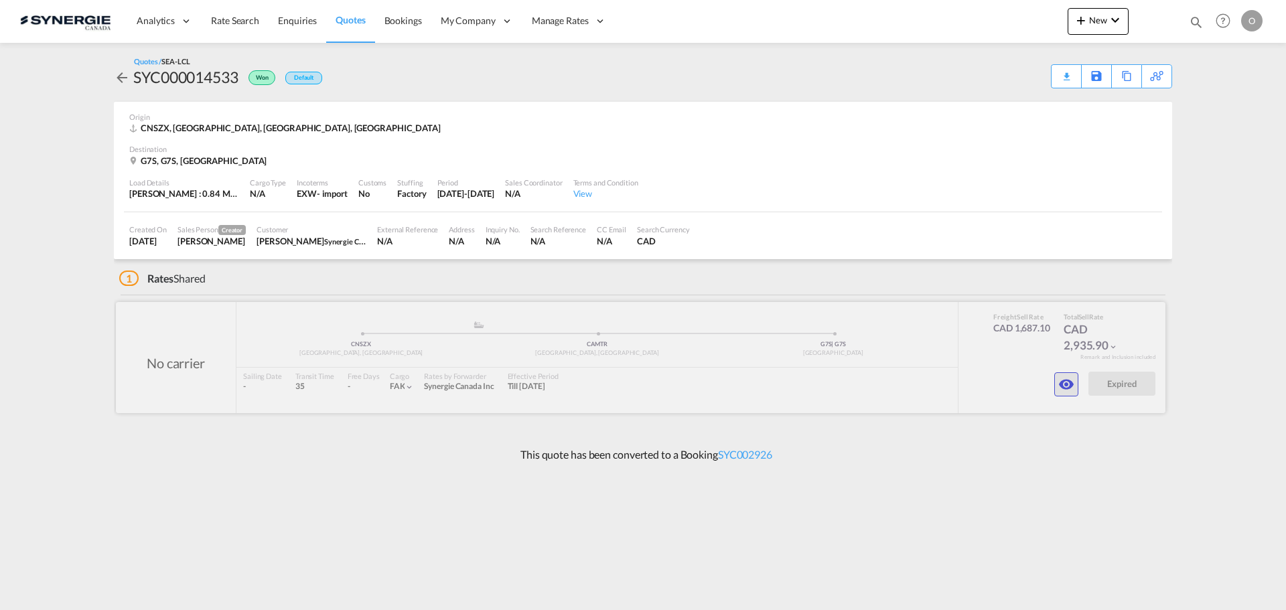 The width and height of the screenshot is (1286, 610). What do you see at coordinates (745, 454) in the screenshot?
I see `a: SYC002926` at bounding box center [745, 454].